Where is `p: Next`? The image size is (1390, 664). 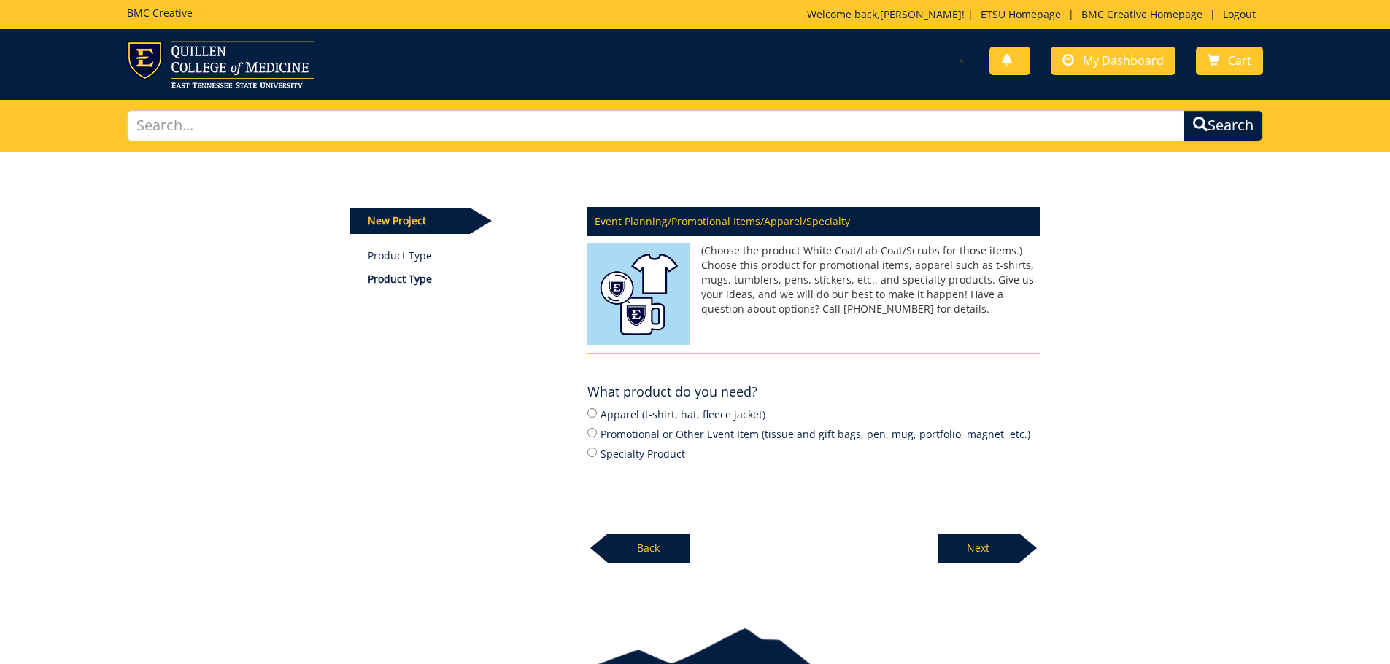 p: Next is located at coordinates (978, 549).